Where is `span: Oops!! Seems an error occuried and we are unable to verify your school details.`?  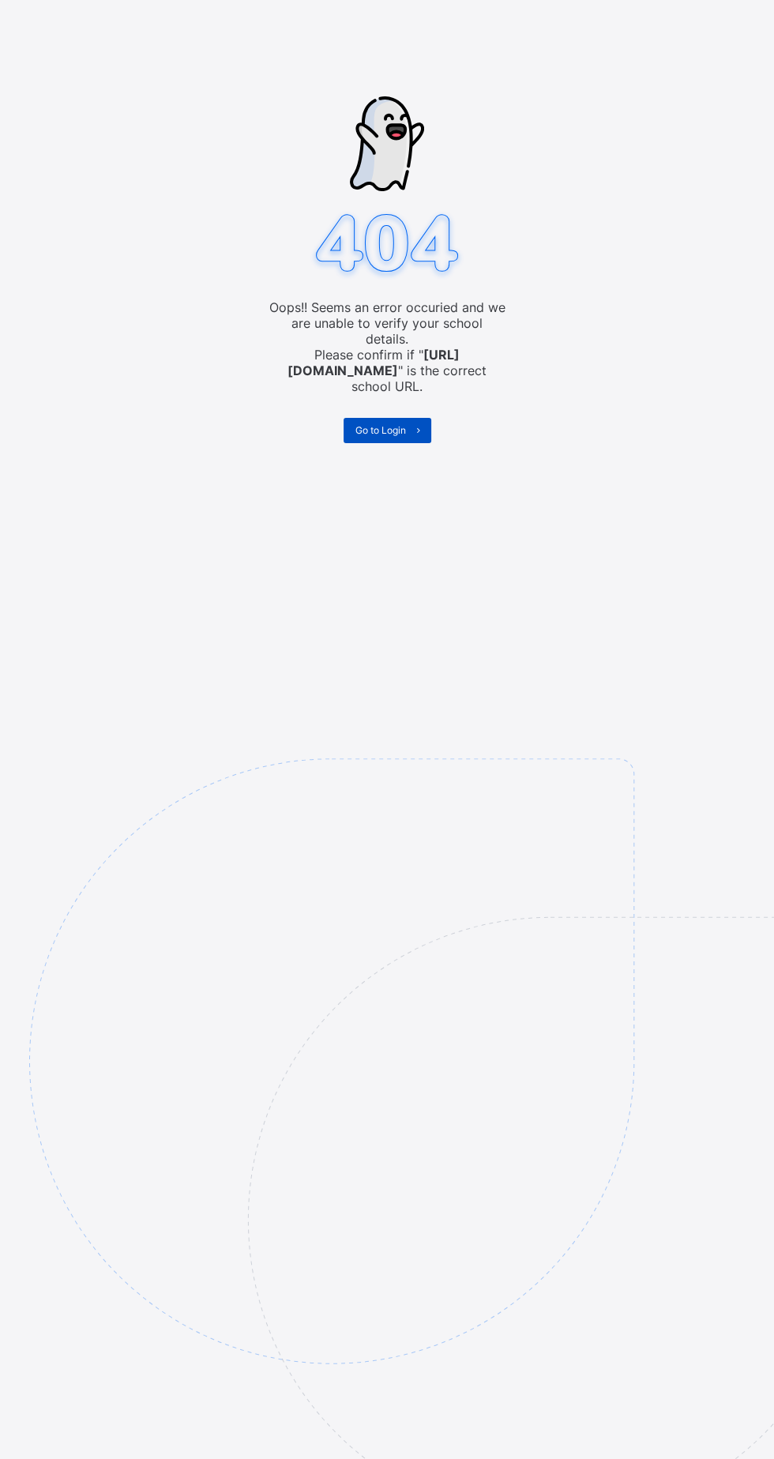 span: Oops!! Seems an error occuried and we are unable to verify your school details. is located at coordinates (387, 323).